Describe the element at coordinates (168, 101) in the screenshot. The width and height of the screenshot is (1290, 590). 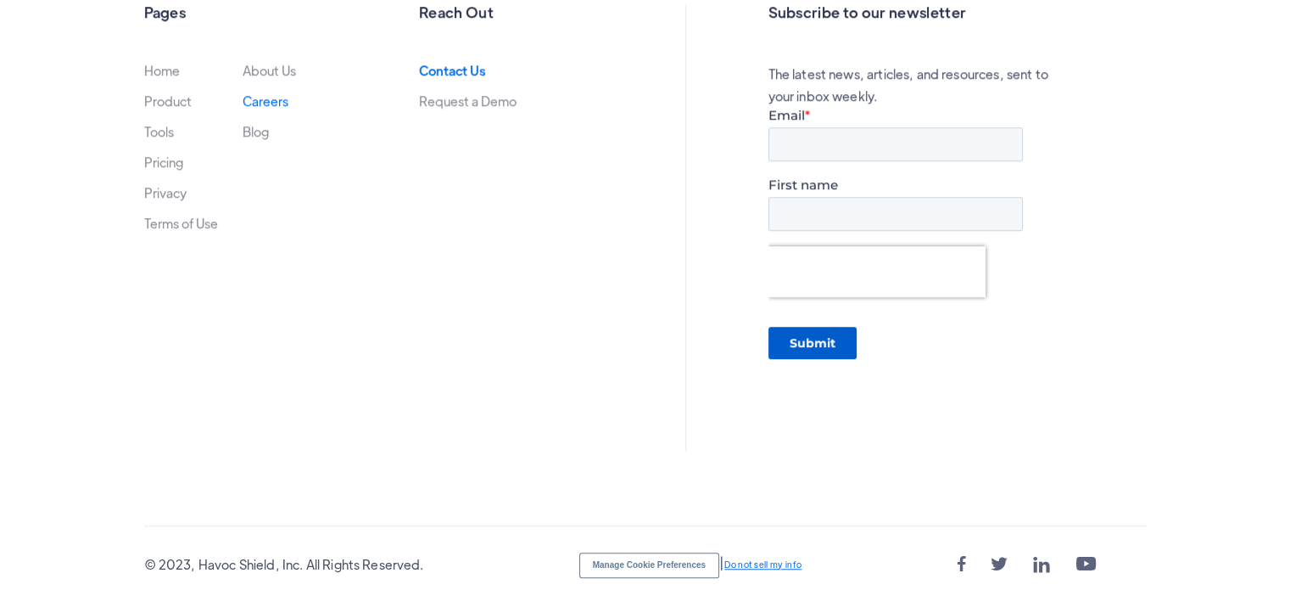
I see `a: Product` at that location.